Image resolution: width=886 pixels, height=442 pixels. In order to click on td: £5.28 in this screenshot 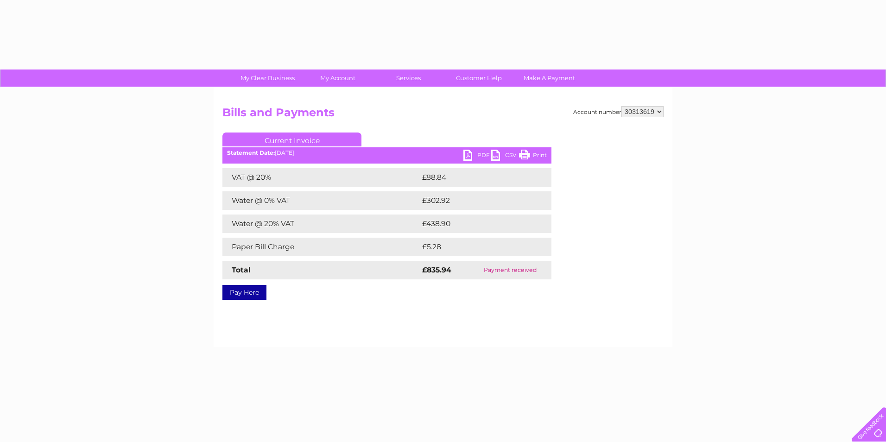, I will do `click(475, 247)`.